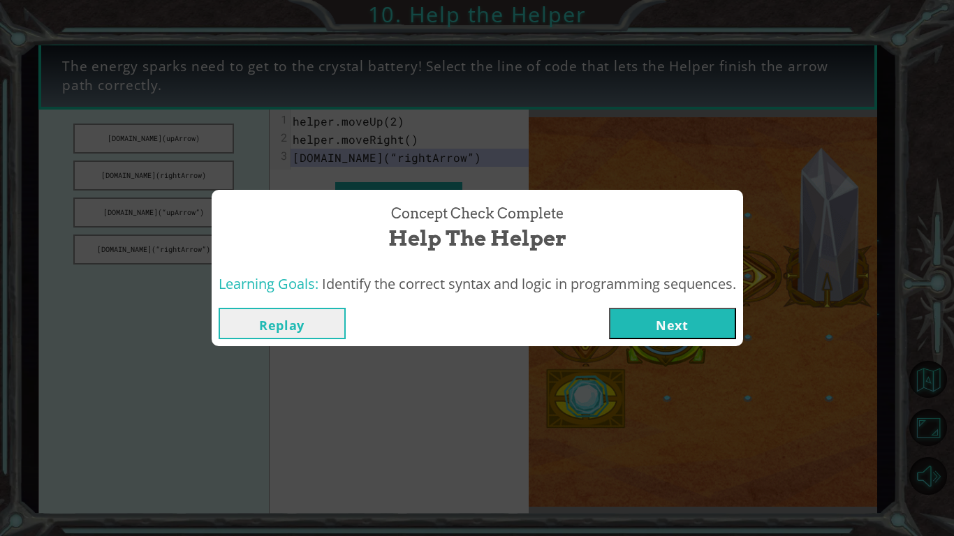  What do you see at coordinates (673, 323) in the screenshot?
I see `button: Next` at bounding box center [673, 323].